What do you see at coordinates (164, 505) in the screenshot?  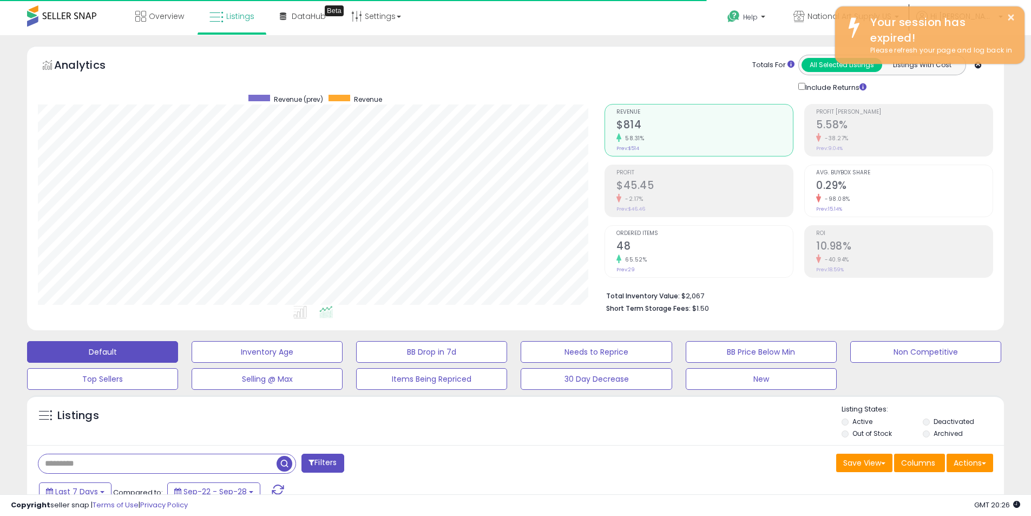 I see `a: Privacy Policy` at bounding box center [164, 505].